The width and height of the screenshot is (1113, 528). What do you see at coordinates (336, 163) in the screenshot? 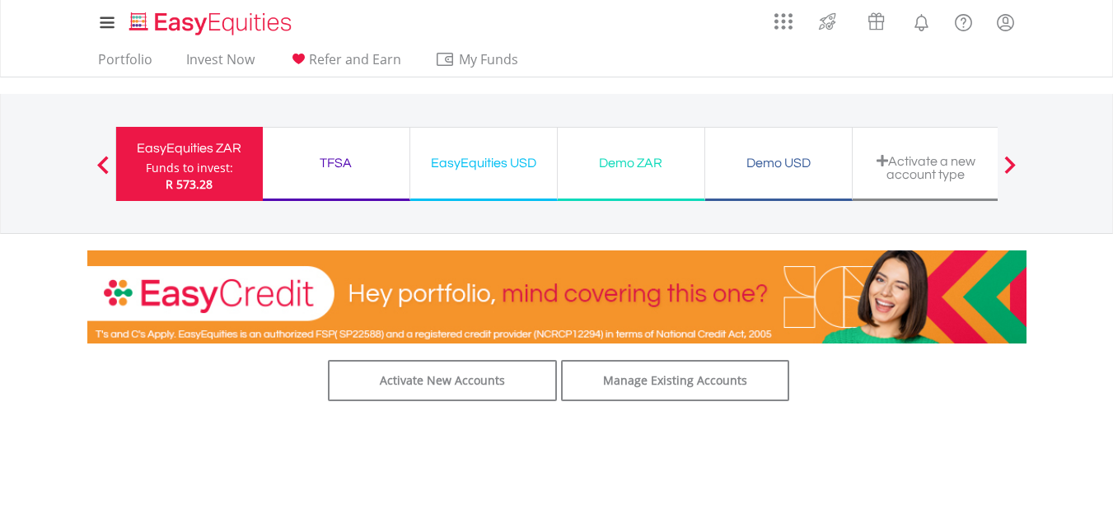
I see `div: TFSA` at bounding box center [336, 163].